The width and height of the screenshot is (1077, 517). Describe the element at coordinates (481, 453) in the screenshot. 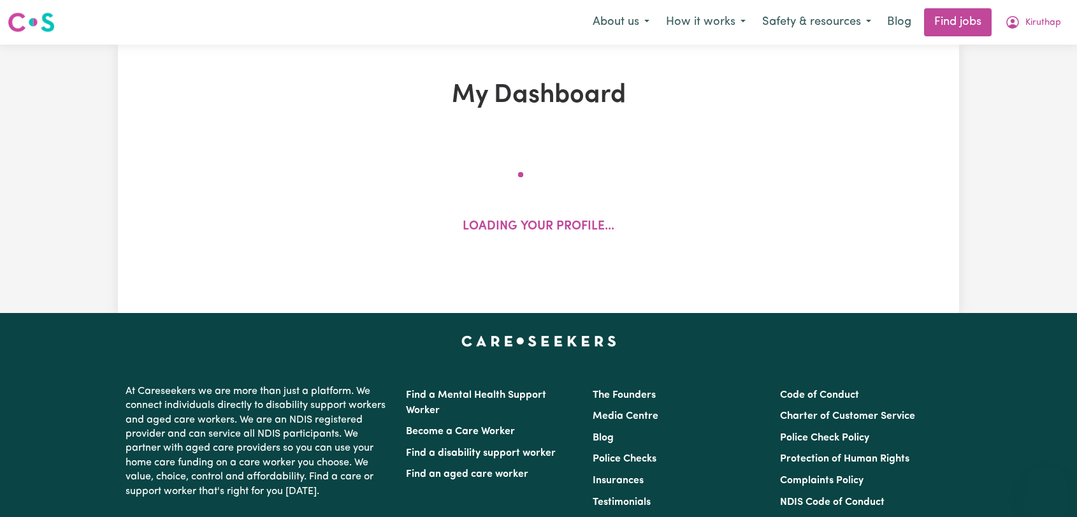

I see `a: Find a disability support worker` at that location.